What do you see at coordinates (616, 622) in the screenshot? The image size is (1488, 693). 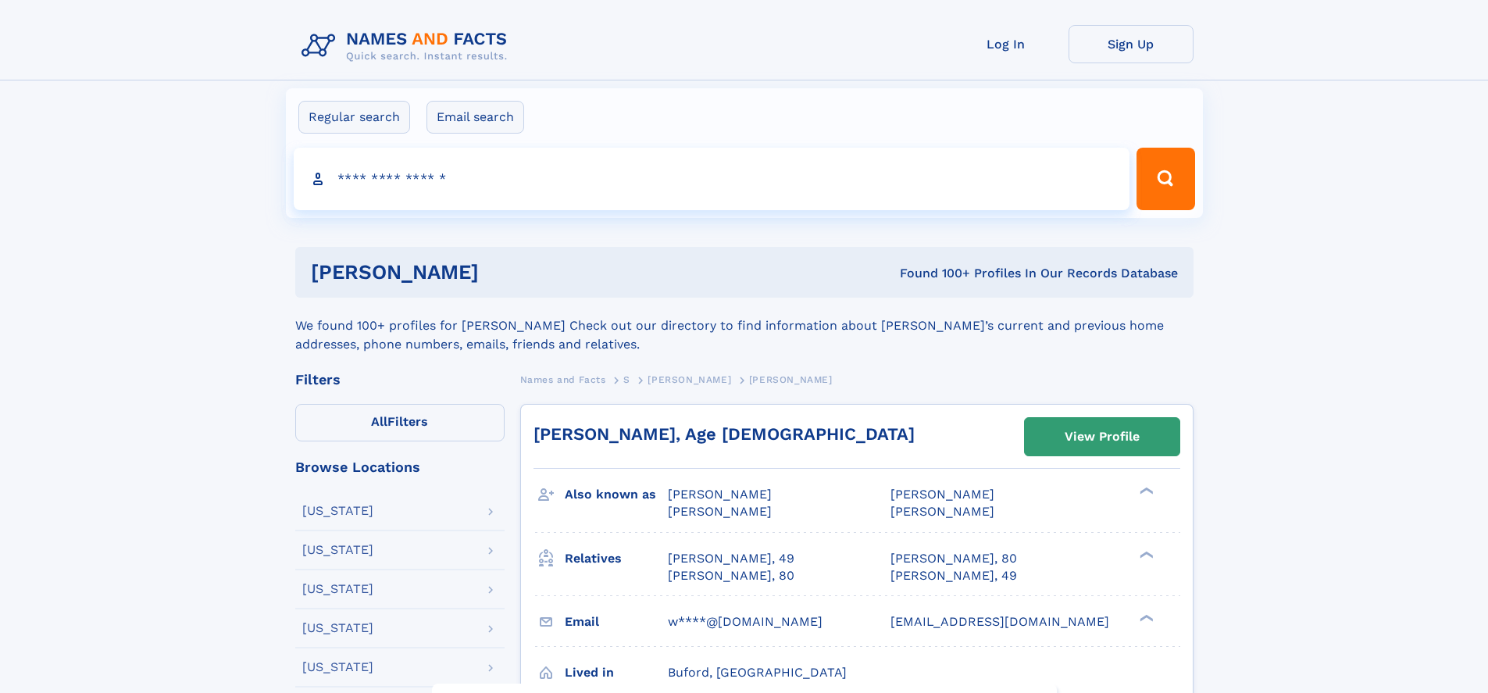 I see `h3: Email` at bounding box center [616, 622].